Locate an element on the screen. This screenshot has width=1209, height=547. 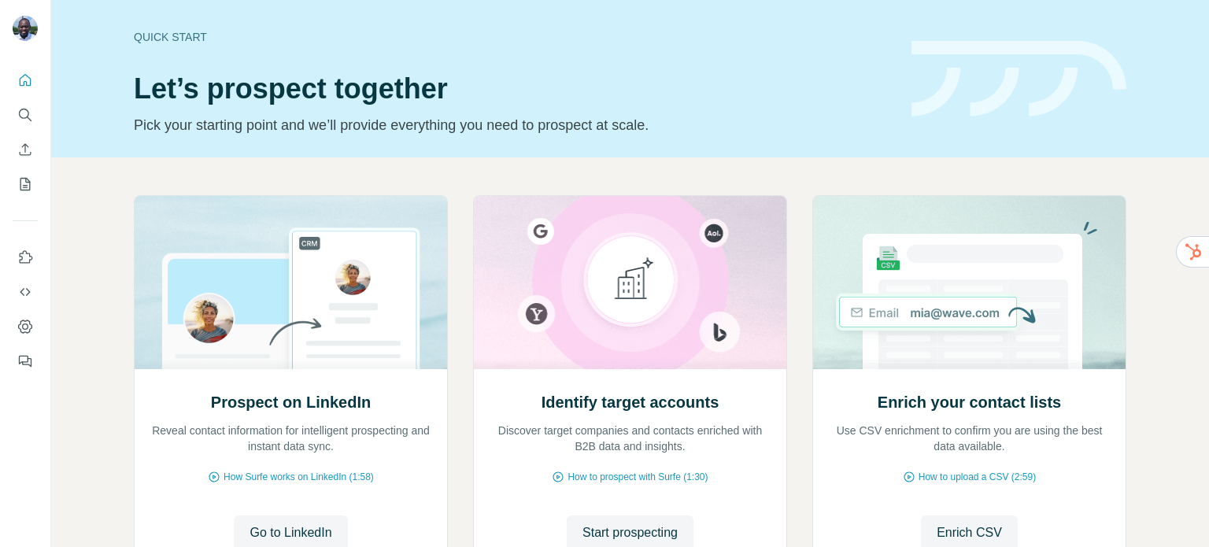
button: Quick start is located at coordinates (25, 80).